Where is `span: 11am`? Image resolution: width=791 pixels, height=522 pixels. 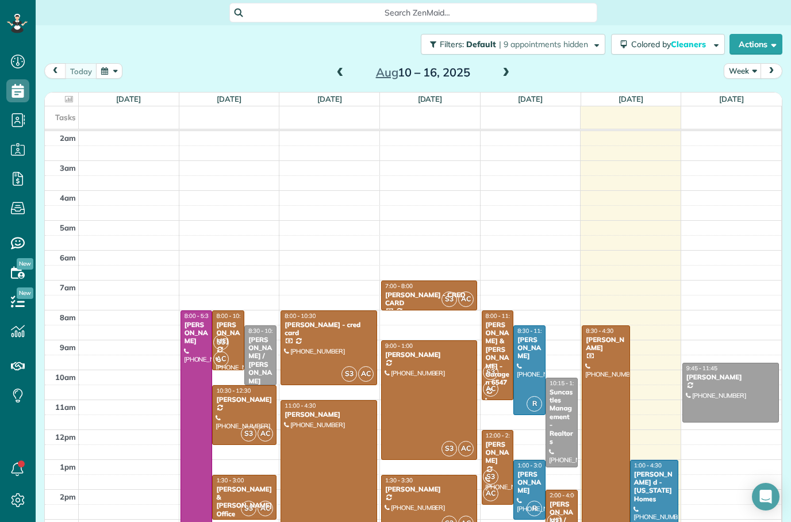
span: 11am is located at coordinates (66, 407).